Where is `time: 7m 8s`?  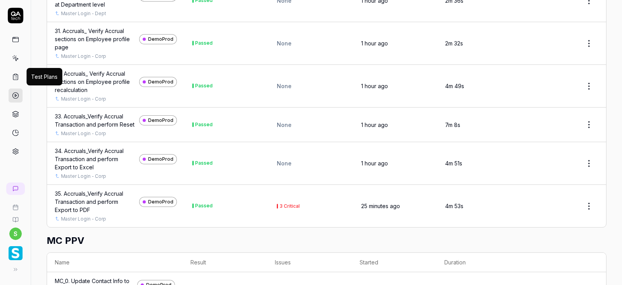 time: 7m 8s is located at coordinates (453, 125).